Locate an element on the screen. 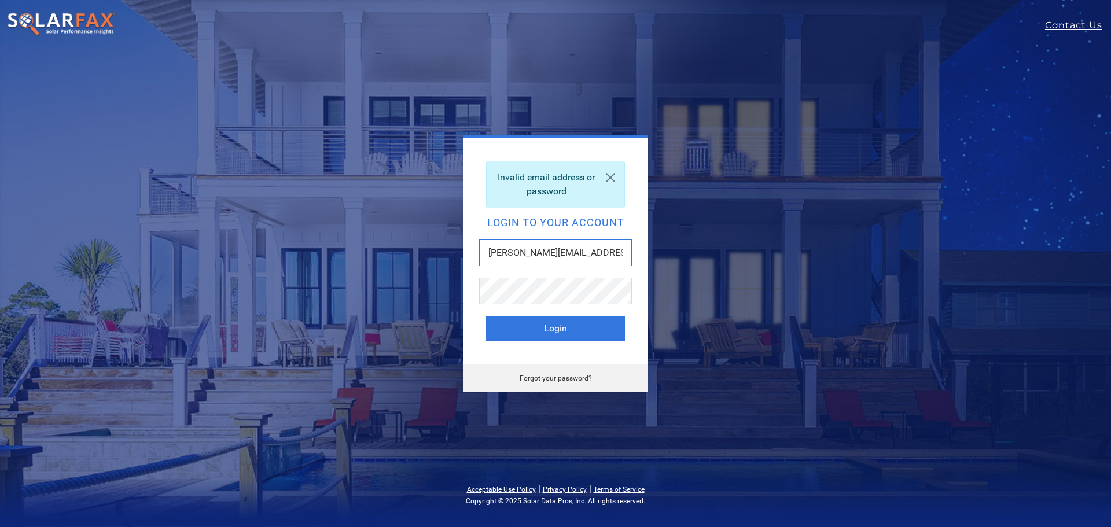  a: Terms of Service is located at coordinates (619, 489).